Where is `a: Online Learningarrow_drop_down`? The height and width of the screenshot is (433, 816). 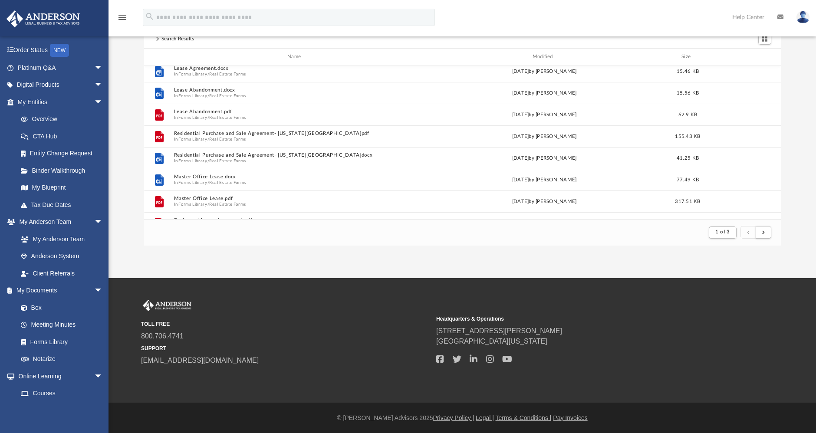
a: Online Learningarrow_drop_down is located at coordinates (59, 376).